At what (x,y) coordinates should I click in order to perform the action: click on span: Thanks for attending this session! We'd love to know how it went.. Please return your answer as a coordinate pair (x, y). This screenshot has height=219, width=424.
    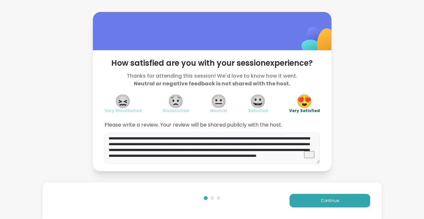
    Looking at the image, I should click on (212, 80).